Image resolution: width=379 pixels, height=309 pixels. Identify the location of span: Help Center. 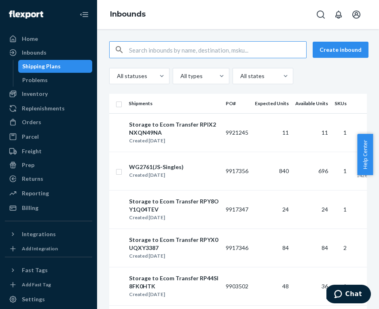
(365, 155).